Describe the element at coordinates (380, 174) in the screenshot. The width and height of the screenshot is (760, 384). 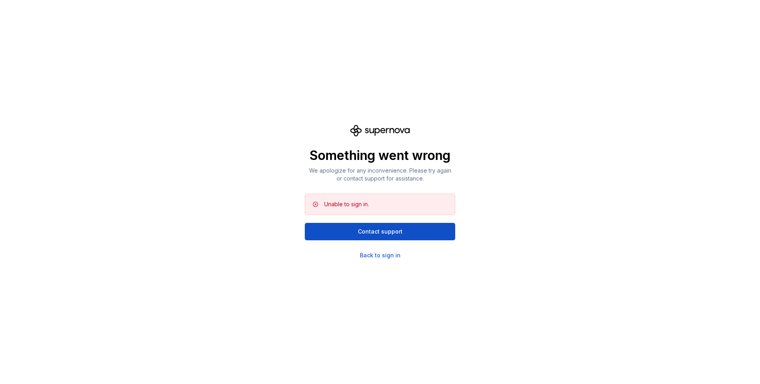
I see `p: We apologize for any inconvenience. Please try again or contact support for assistance.` at that location.